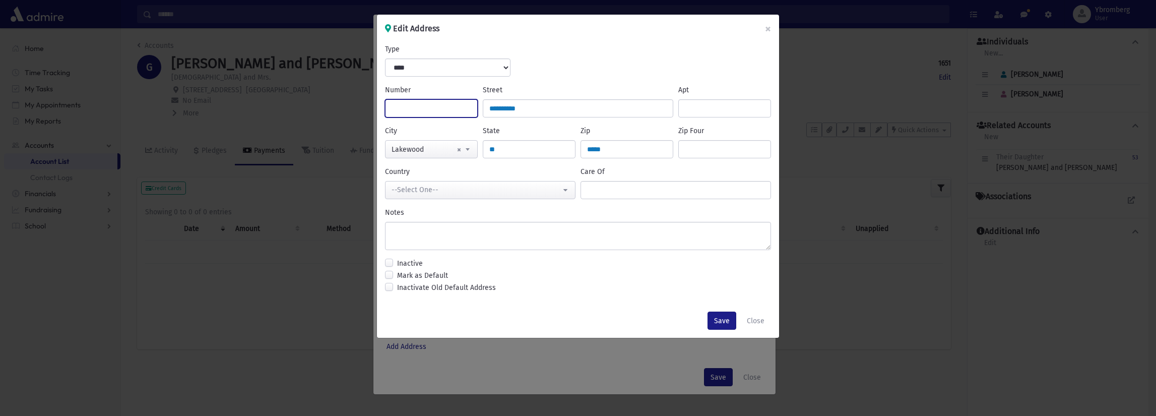 This screenshot has width=1156, height=416. What do you see at coordinates (585, 130) in the screenshot?
I see `label: Zip` at bounding box center [585, 130].